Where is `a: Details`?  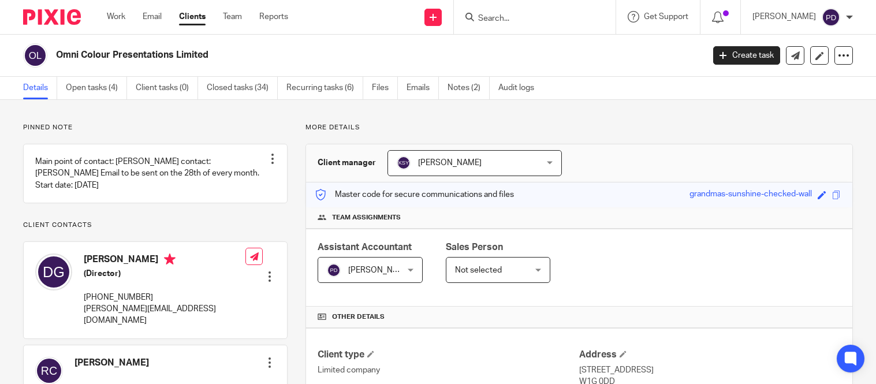
a: Details is located at coordinates (40, 88).